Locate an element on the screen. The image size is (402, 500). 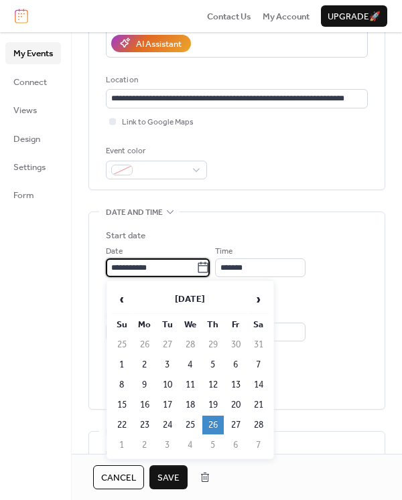
td: 21 is located at coordinates (259, 405).